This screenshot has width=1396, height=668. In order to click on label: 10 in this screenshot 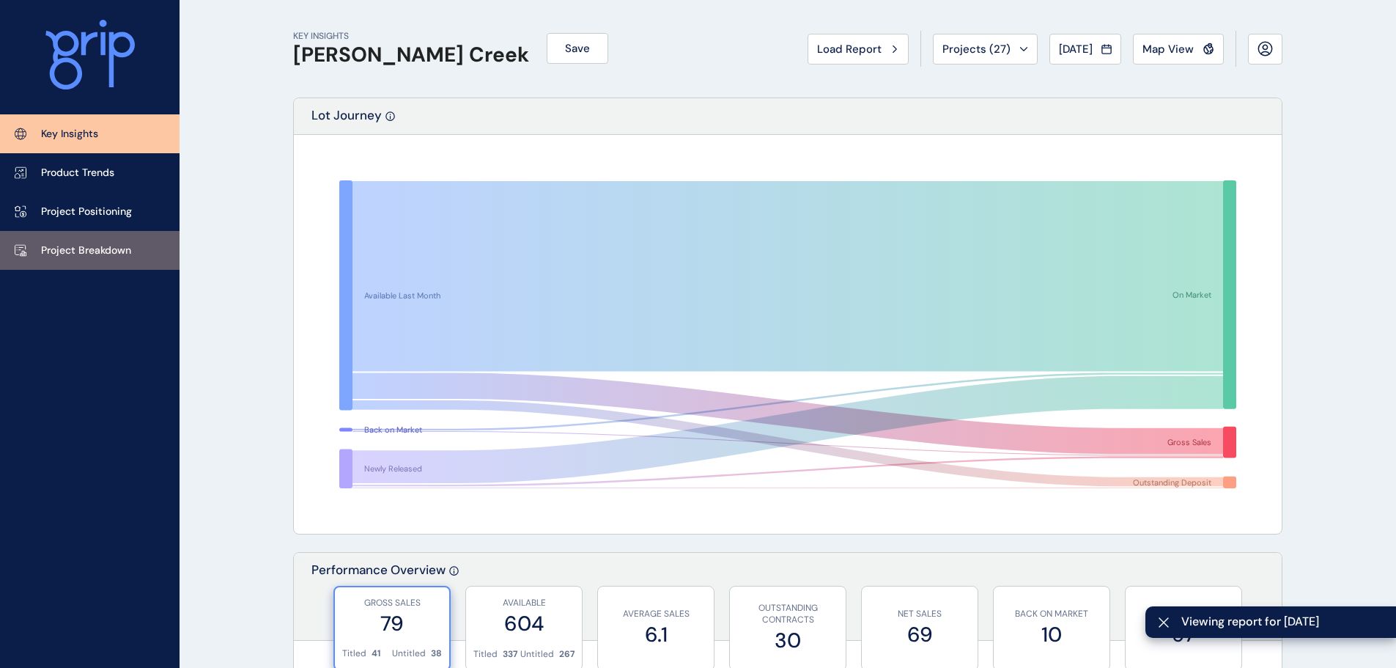, I will do `click(1052, 634)`.